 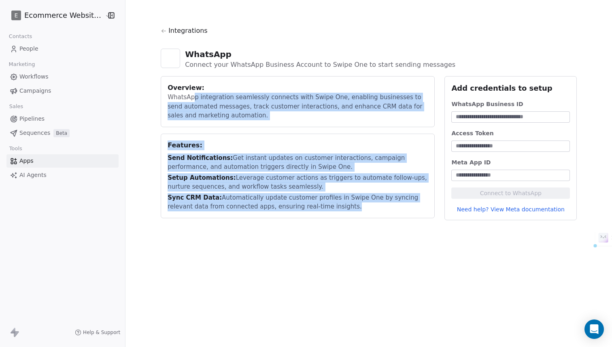 What do you see at coordinates (510, 209) in the screenshot?
I see `a: Need help? View Meta documentation` at bounding box center [510, 209].